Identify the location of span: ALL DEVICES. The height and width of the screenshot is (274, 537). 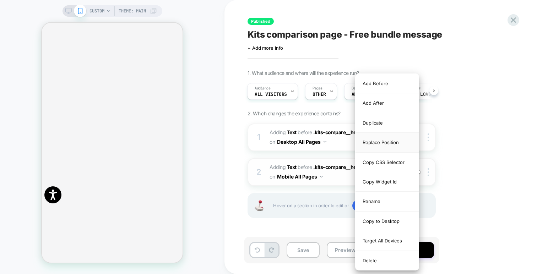
(366, 94).